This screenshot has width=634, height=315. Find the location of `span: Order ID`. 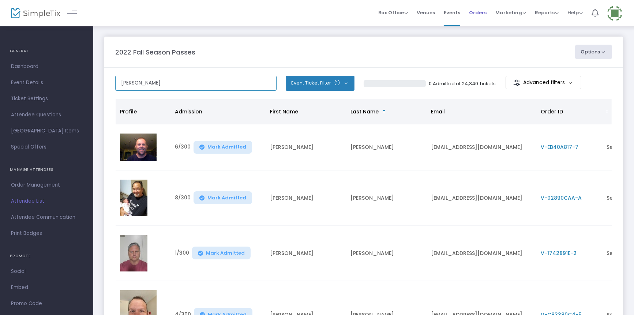

span: Order ID is located at coordinates (552, 112).